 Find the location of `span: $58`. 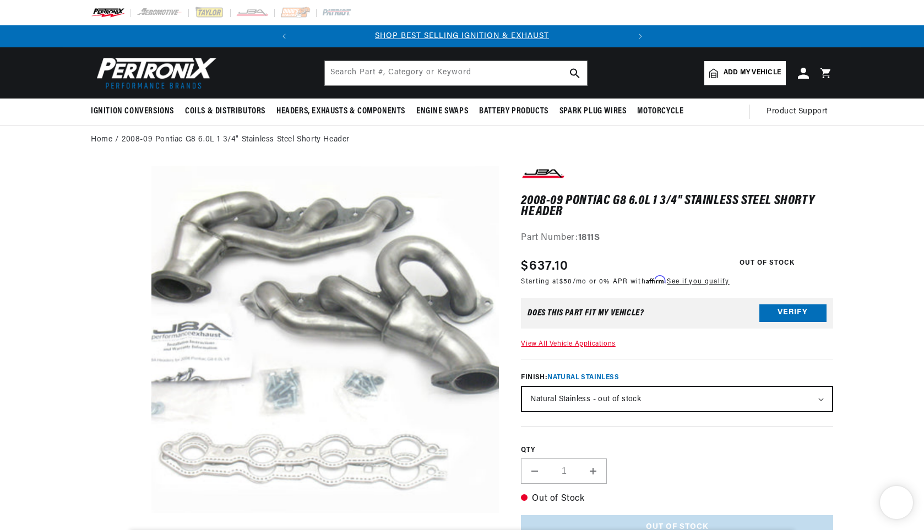

span: $58 is located at coordinates (566, 282).